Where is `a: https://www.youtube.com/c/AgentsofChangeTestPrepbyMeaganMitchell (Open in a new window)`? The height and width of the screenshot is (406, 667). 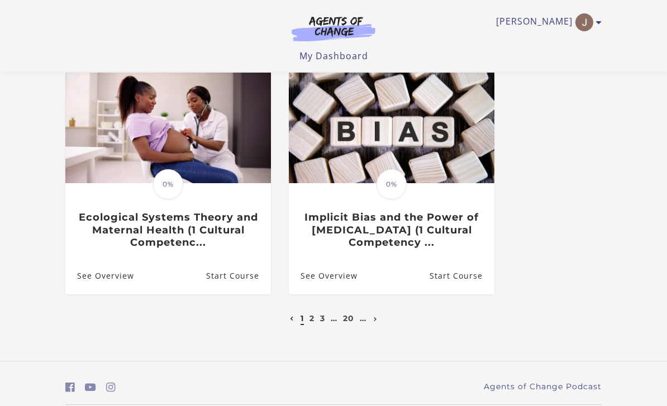 a: https://www.youtube.com/c/AgentsofChangeTestPrepbyMeaganMitchell (Open in a new window) is located at coordinates (91, 387).